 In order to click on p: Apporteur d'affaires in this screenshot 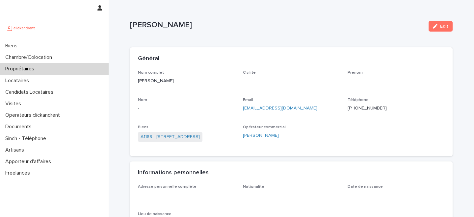, I will do `click(29, 162)`.